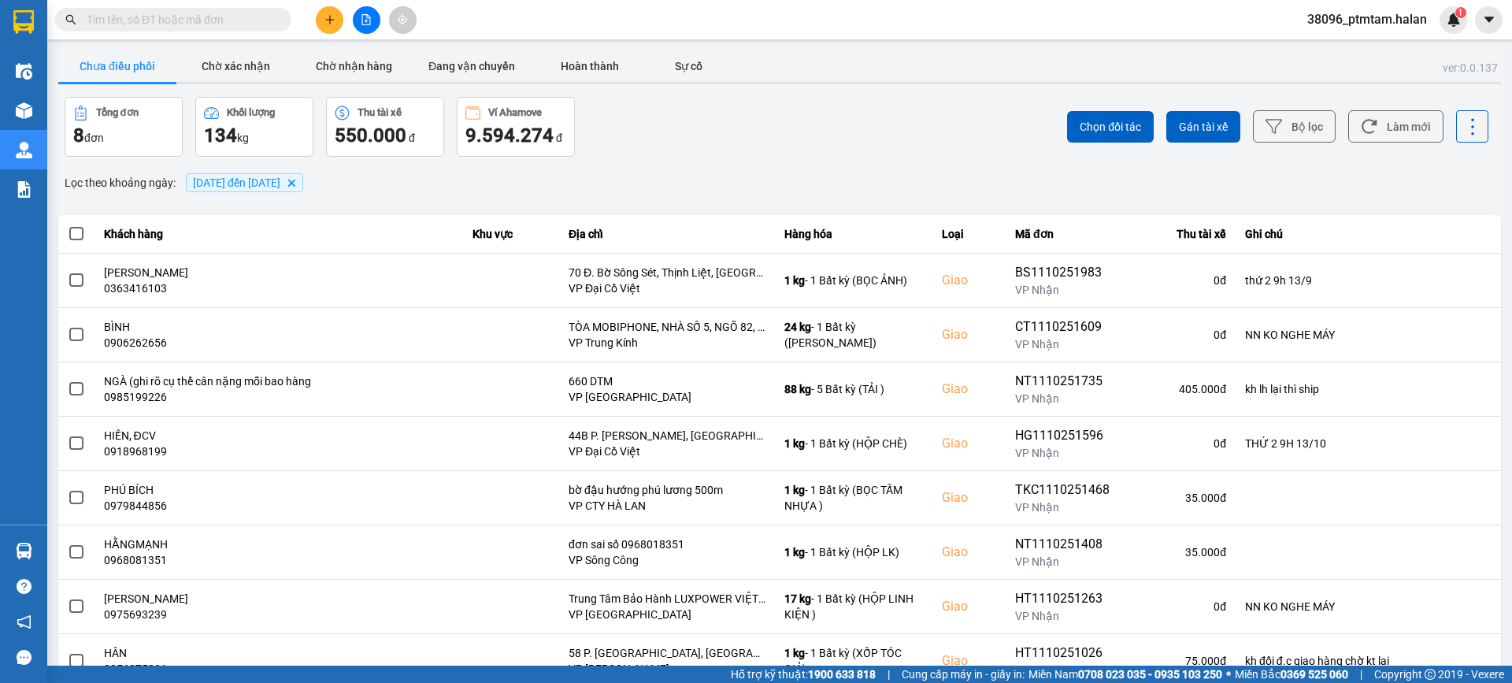 This screenshot has width=1512, height=683. I want to click on div: - 1 Bất kỳ (HỘP LK), so click(853, 552).